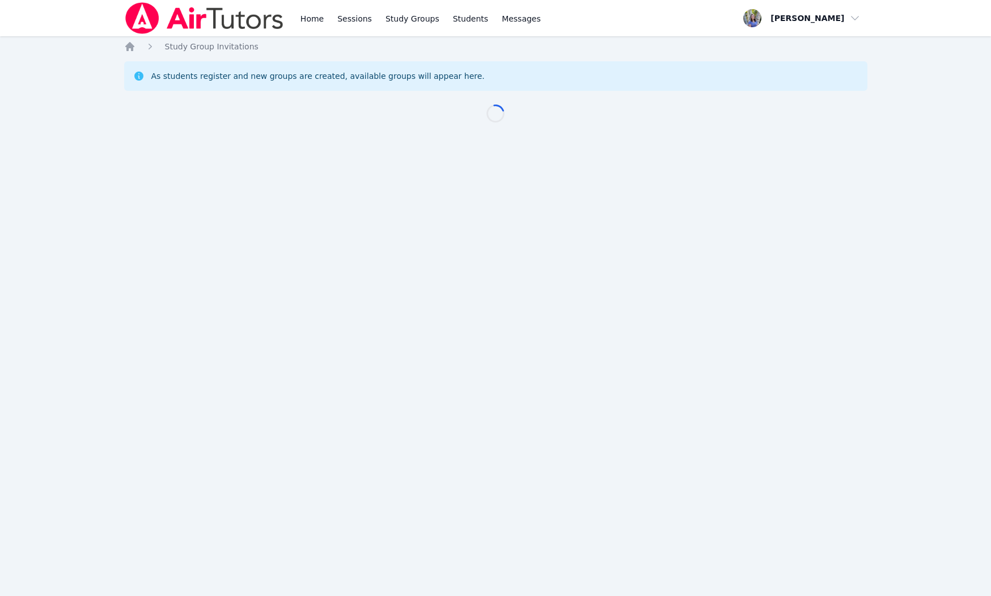 Image resolution: width=991 pixels, height=596 pixels. What do you see at coordinates (204, 18) in the screenshot?
I see `img: Air Tutors` at bounding box center [204, 18].